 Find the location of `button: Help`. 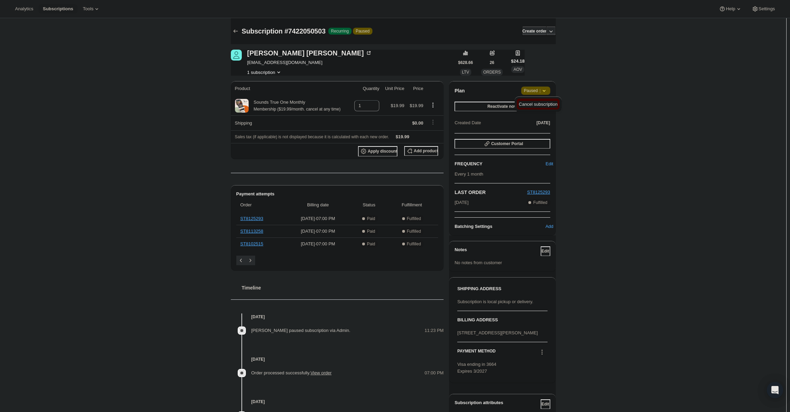

button: Help is located at coordinates (730, 9).